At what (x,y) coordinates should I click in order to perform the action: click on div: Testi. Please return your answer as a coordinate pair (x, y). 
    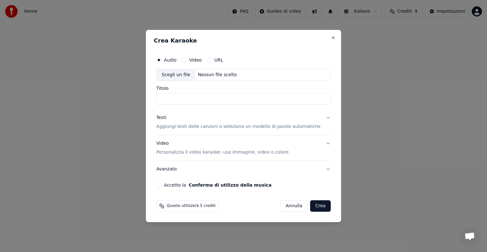
    Looking at the image, I should click on (161, 118).